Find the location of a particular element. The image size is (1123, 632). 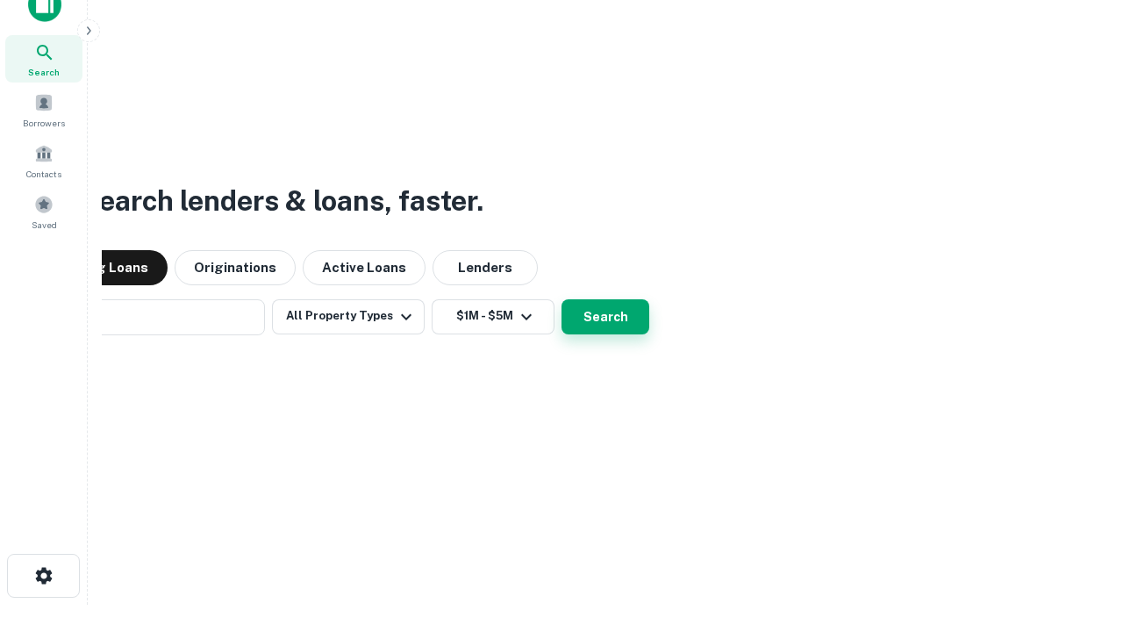

button: Originations is located at coordinates (235, 268).